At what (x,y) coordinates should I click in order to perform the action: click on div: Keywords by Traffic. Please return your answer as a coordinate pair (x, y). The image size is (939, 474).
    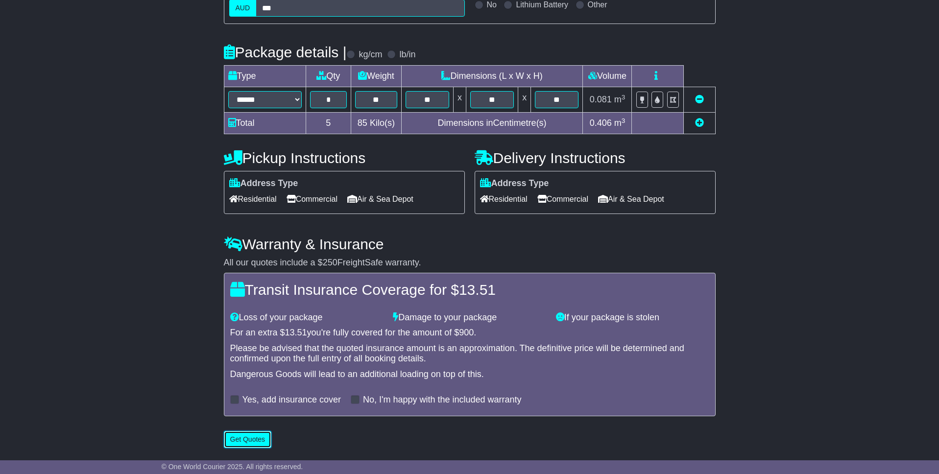
    Looking at the image, I should click on (136, 66).